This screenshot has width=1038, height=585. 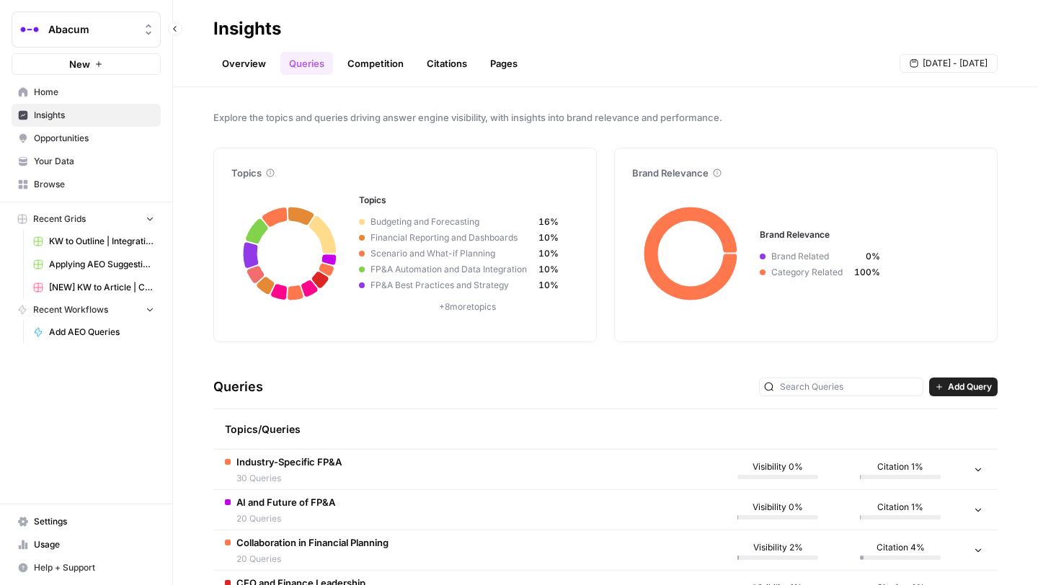 I want to click on div: Brand Relevance, so click(x=806, y=173).